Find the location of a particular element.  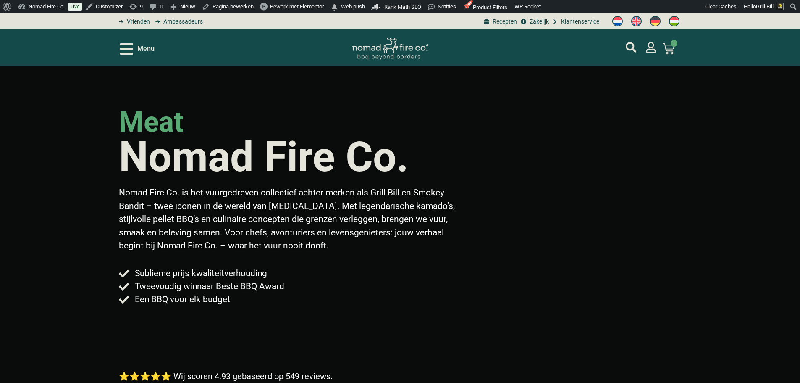

a: Switch to Duits is located at coordinates (655, 21).